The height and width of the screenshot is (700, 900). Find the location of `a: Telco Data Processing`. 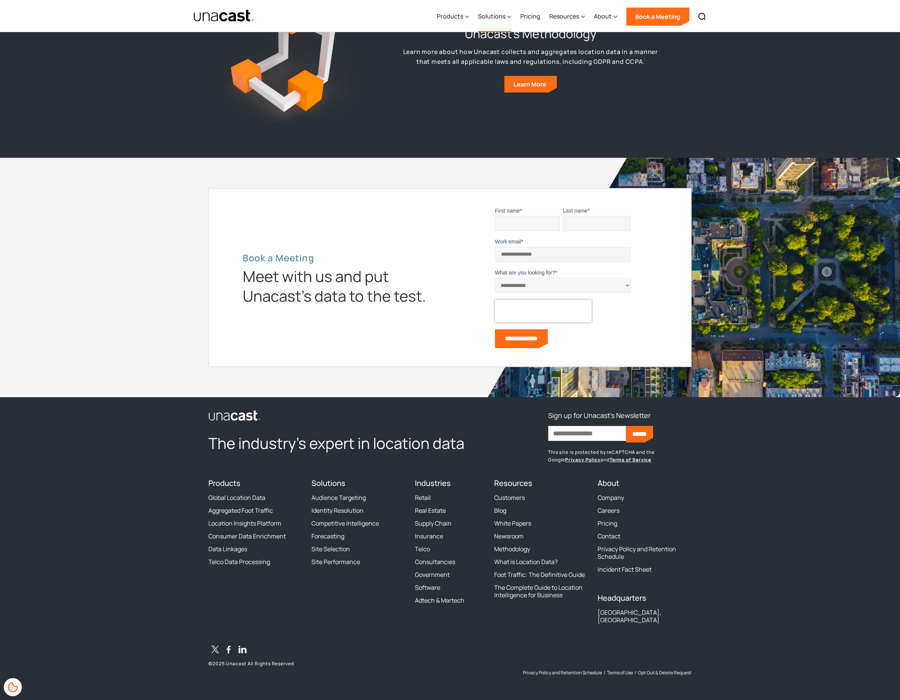

a: Telco Data Processing is located at coordinates (239, 562).